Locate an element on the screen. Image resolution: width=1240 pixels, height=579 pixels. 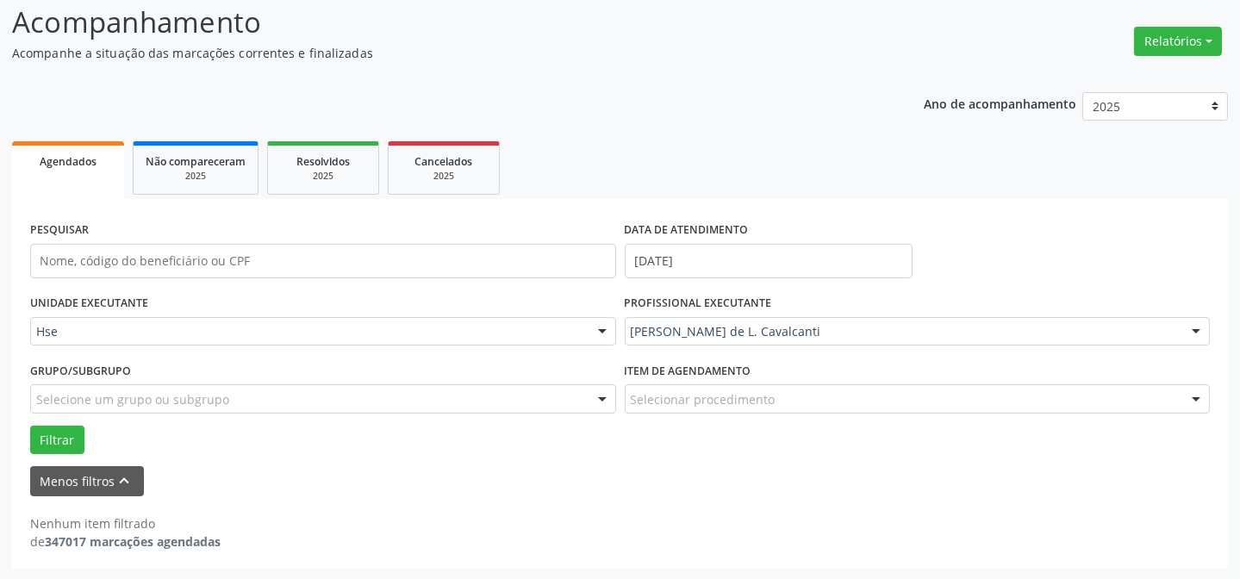
label: PROFISSIONAL EXECUTANTE is located at coordinates (698, 303).